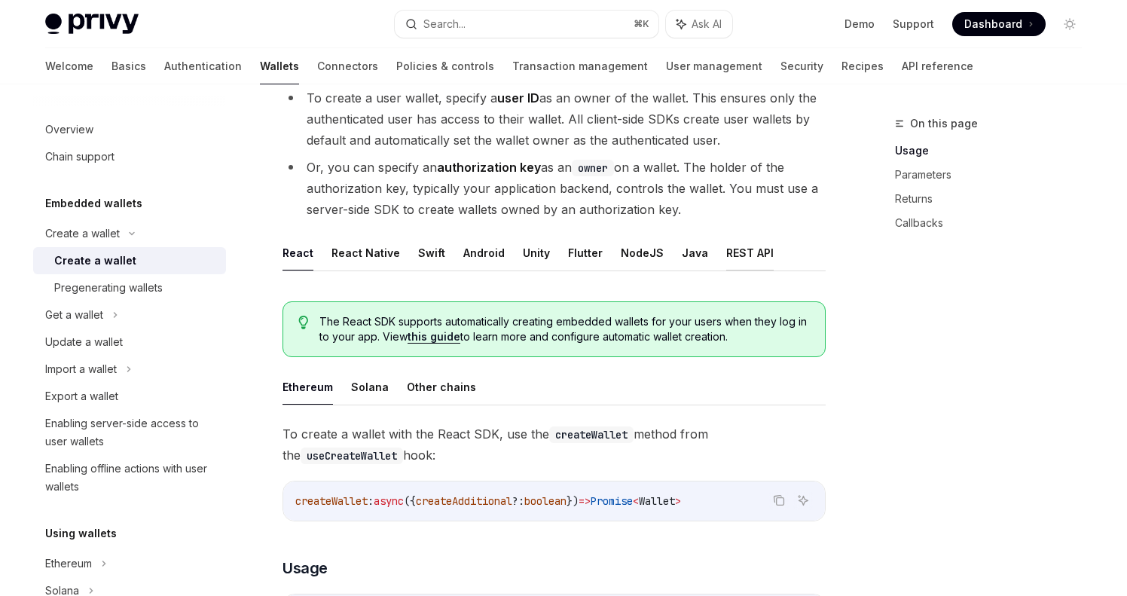 The image size is (1127, 596). Describe the element at coordinates (1070, 24) in the screenshot. I see `button: Toggle dark mode` at that location.